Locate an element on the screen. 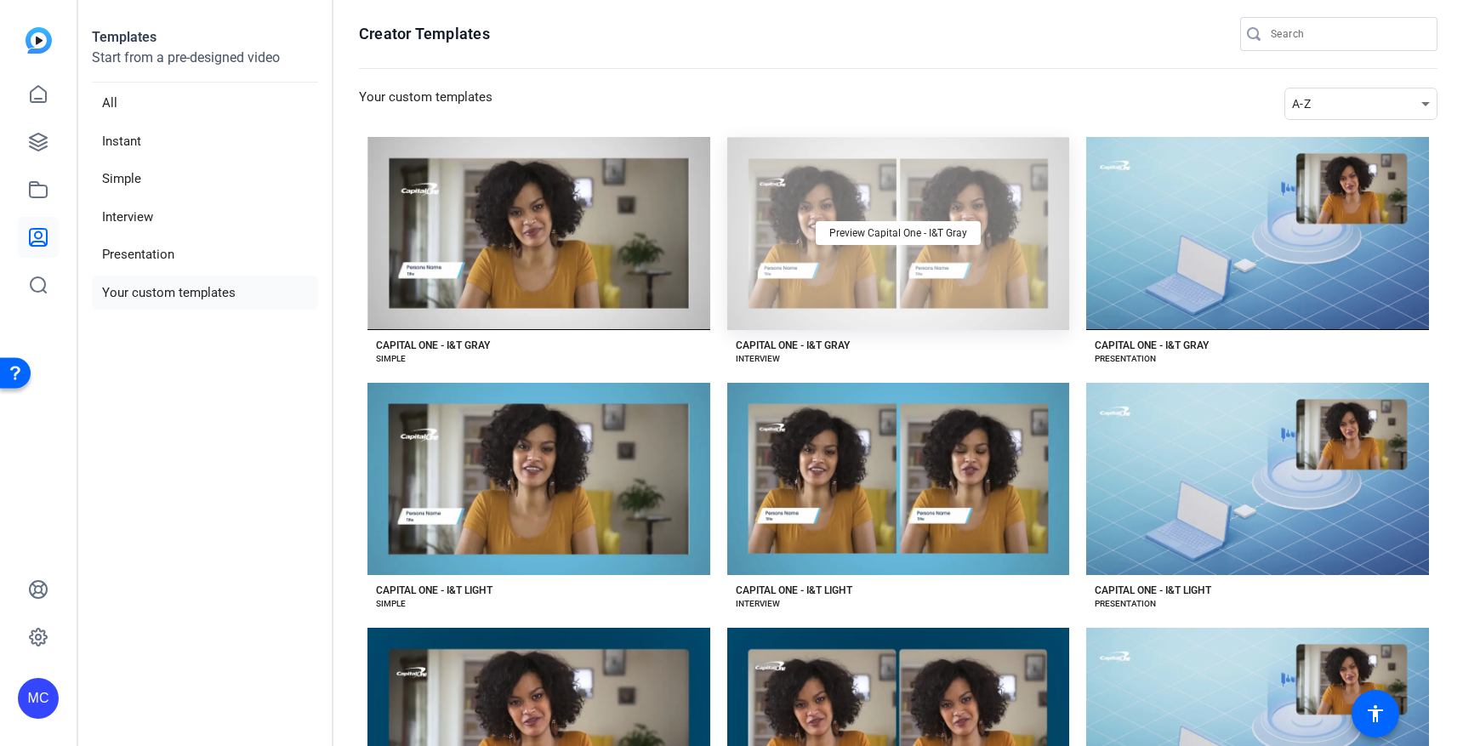 The height and width of the screenshot is (746, 1463). li: Interview is located at coordinates (205, 217).